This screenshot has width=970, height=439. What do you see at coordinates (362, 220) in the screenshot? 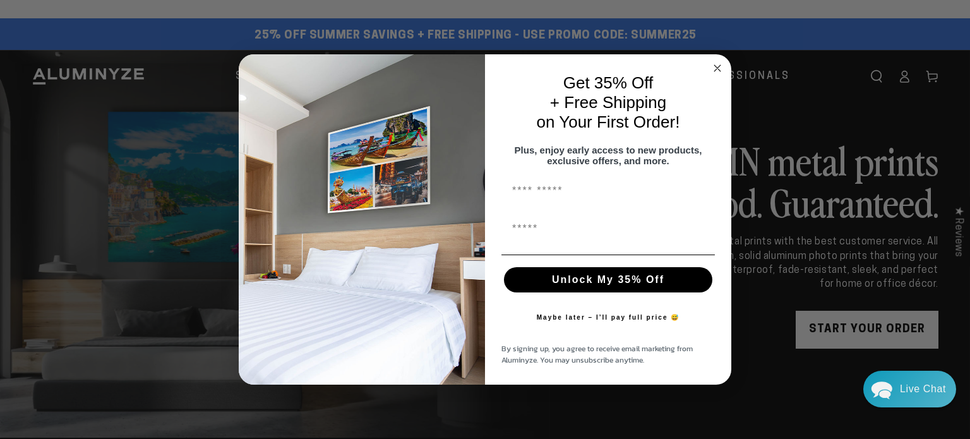
I see `img: 728e4f65-7e6c-44e2-b7d1-0292a396982f.jpeg` at bounding box center [362, 220].